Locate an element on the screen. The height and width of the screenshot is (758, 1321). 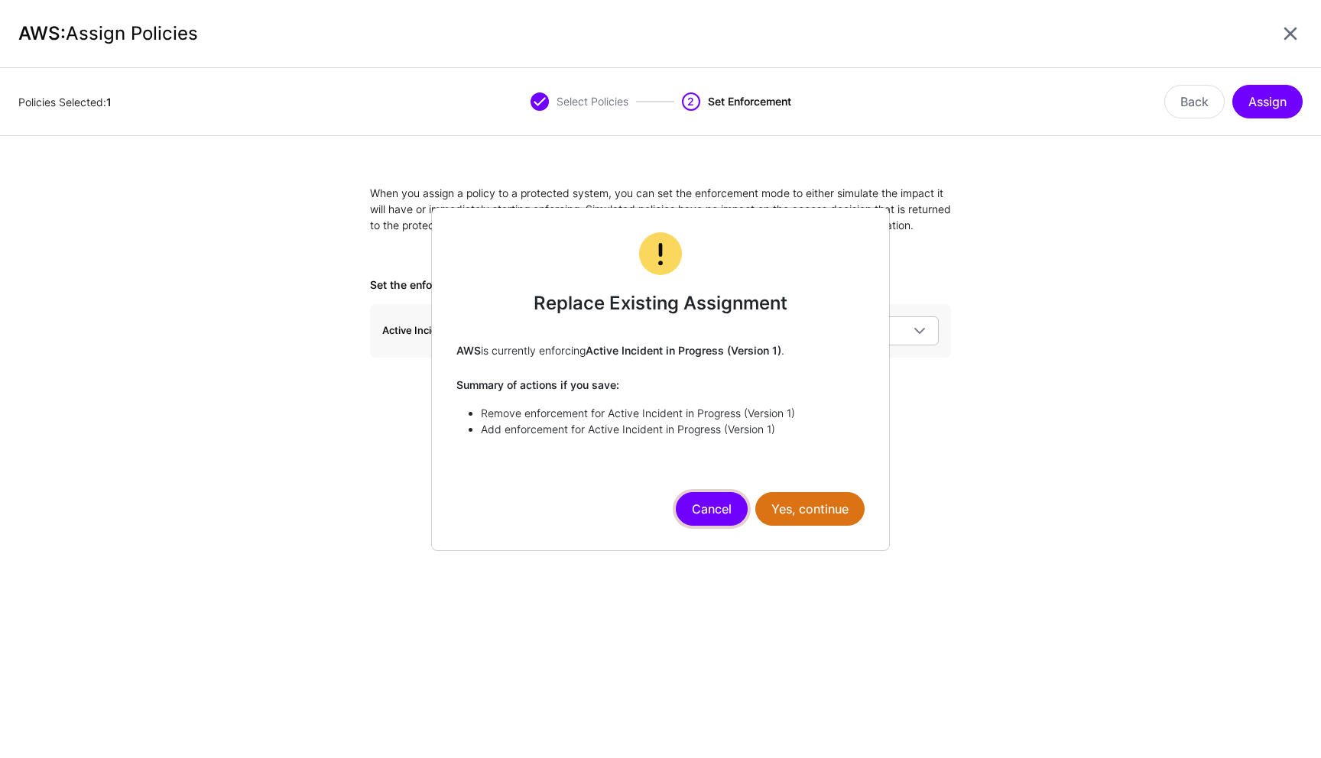
p: is currently enforcing . is located at coordinates (661, 350).